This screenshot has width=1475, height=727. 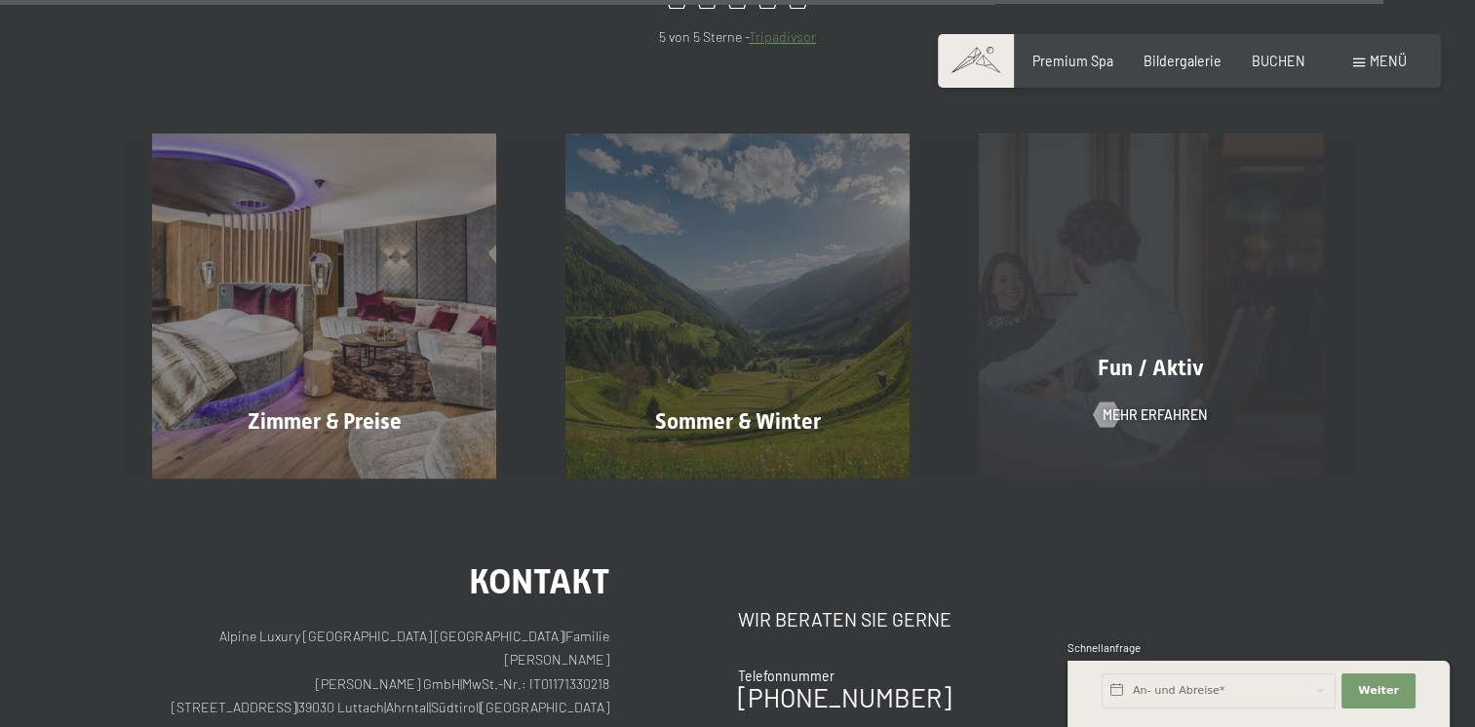 I want to click on span: Menü, so click(x=1389, y=60).